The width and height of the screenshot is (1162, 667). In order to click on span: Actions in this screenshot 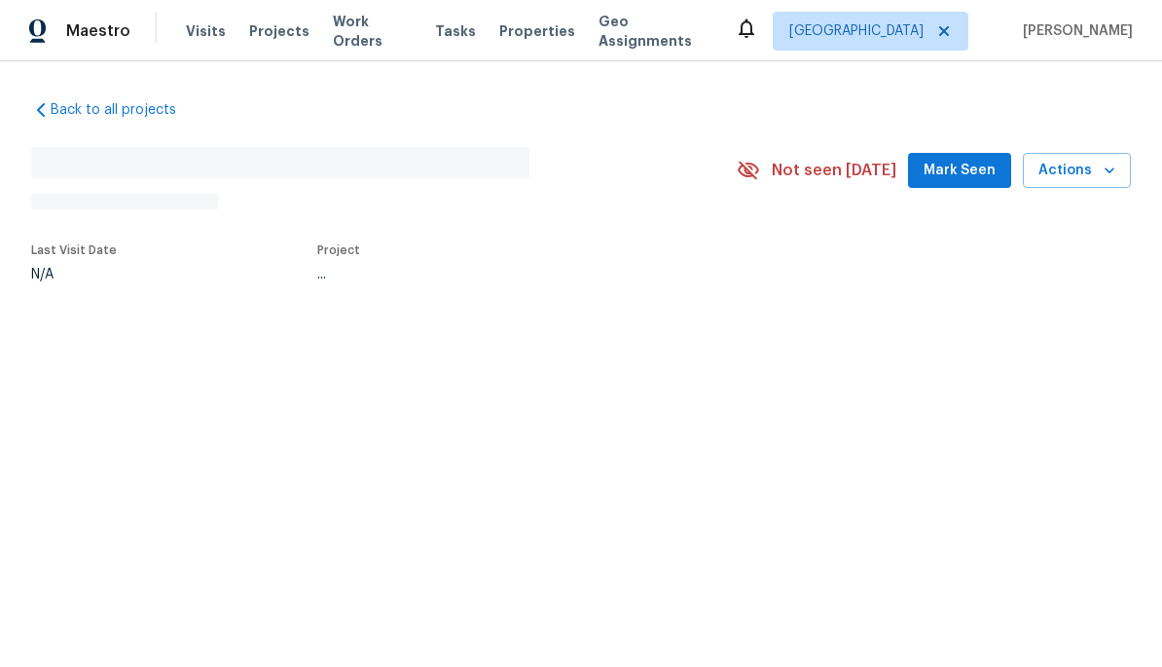, I will do `click(1076, 170)`.